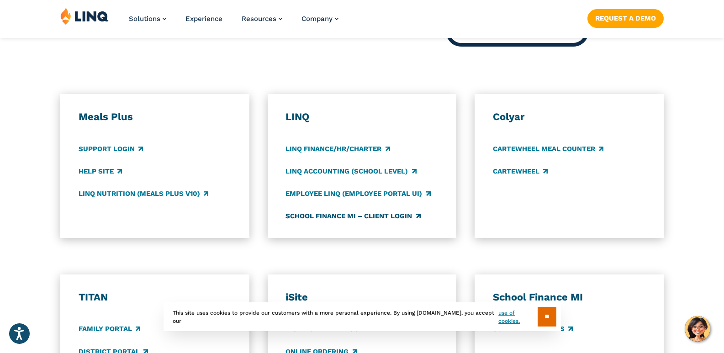 This screenshot has height=353, width=724. I want to click on h3: School Finance MI, so click(569, 297).